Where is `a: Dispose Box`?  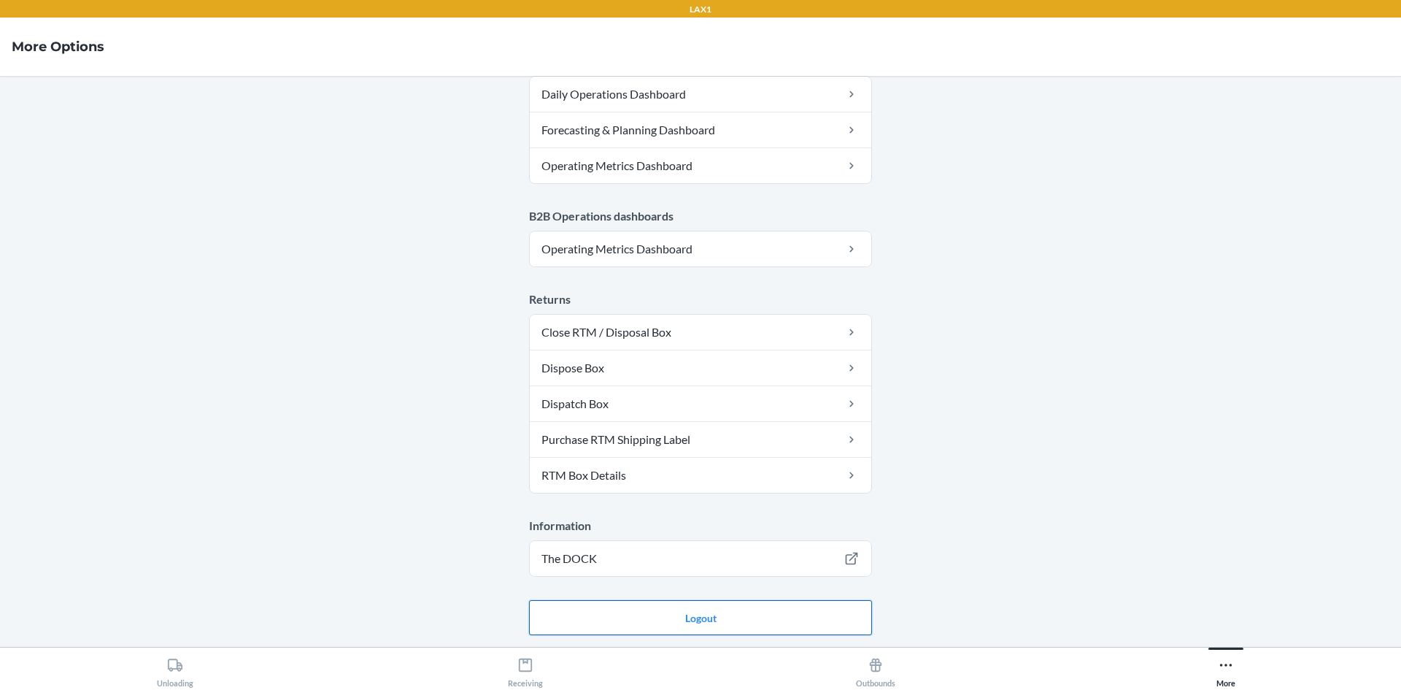
a: Dispose Box is located at coordinates (701, 368).